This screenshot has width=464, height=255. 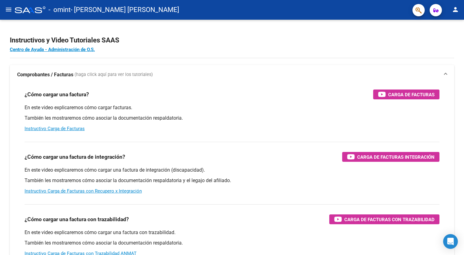 What do you see at coordinates (232, 232) in the screenshot?
I see `p: En este video explicaremos cómo cargar una factura con trazabilidad.` at bounding box center [232, 232].